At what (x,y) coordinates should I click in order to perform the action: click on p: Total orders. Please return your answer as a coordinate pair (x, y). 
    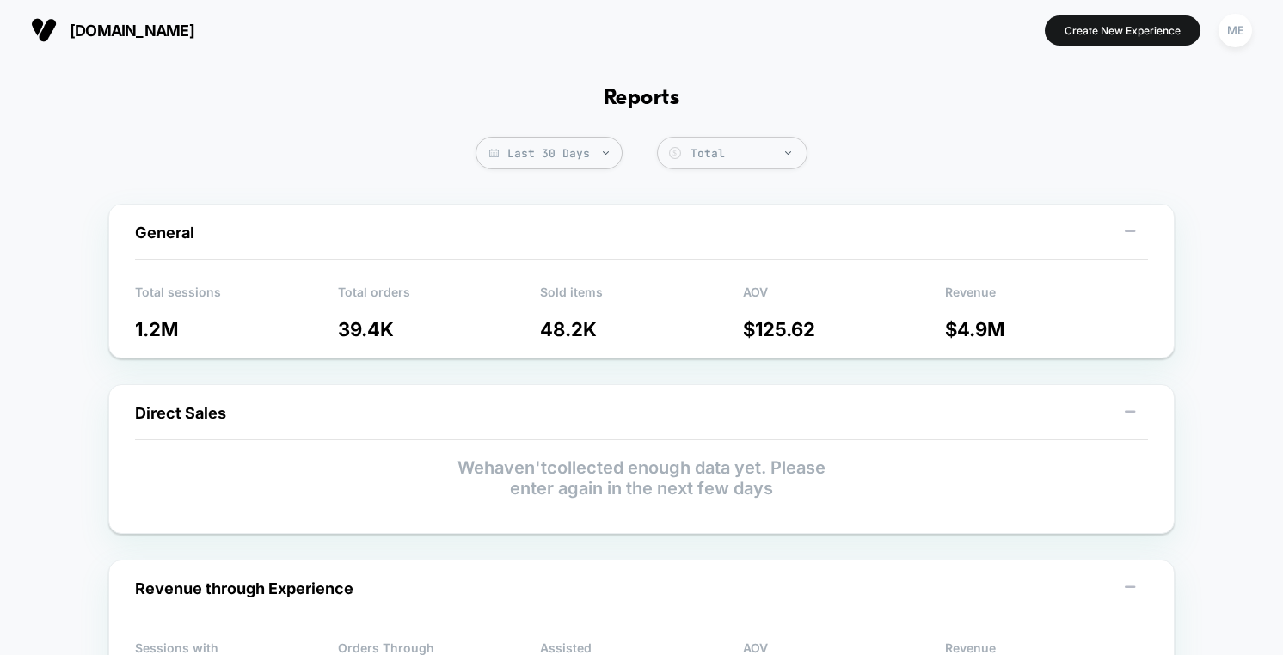
    Looking at the image, I should click on (439, 297).